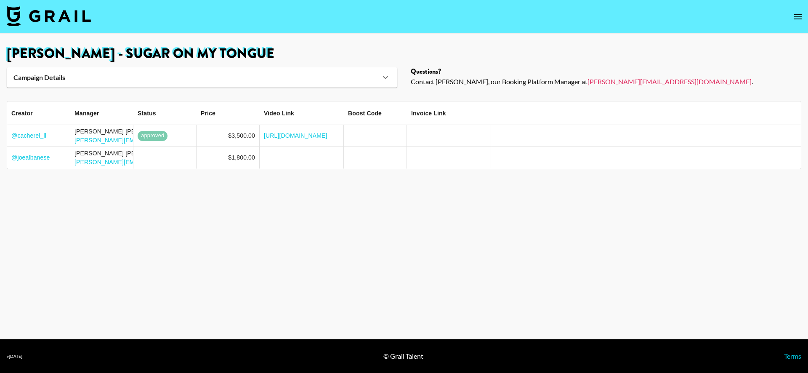 The height and width of the screenshot is (373, 808). What do you see at coordinates (242, 136) in the screenshot?
I see `div: $3,500.00` at bounding box center [242, 136].